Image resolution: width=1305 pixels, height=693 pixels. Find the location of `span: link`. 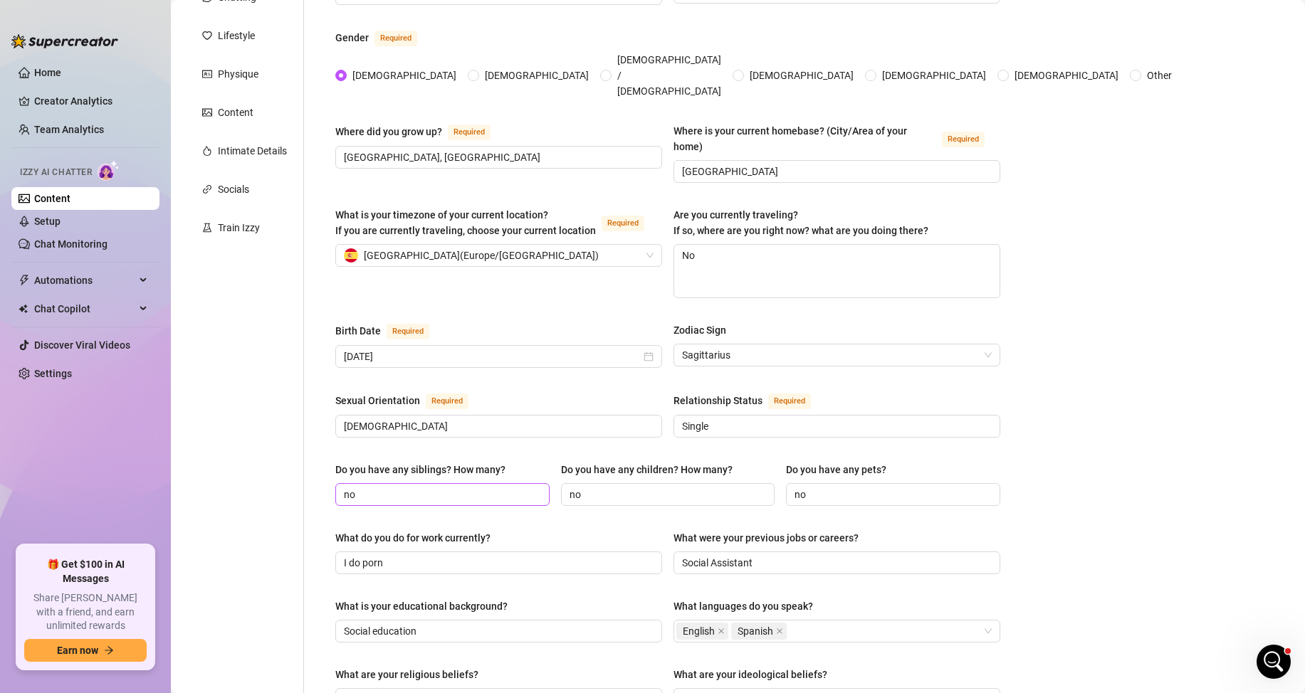

span: link is located at coordinates (207, 189).